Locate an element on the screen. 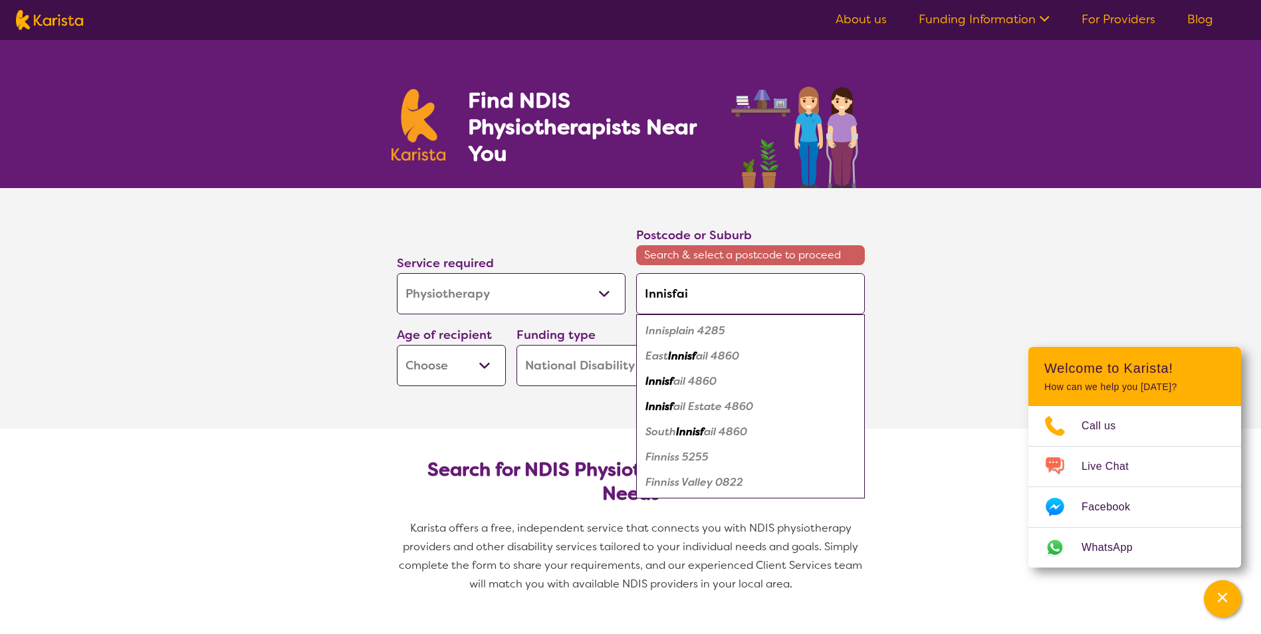 Image resolution: width=1261 pixels, height=634 pixels. input: Type is located at coordinates (751, 294).